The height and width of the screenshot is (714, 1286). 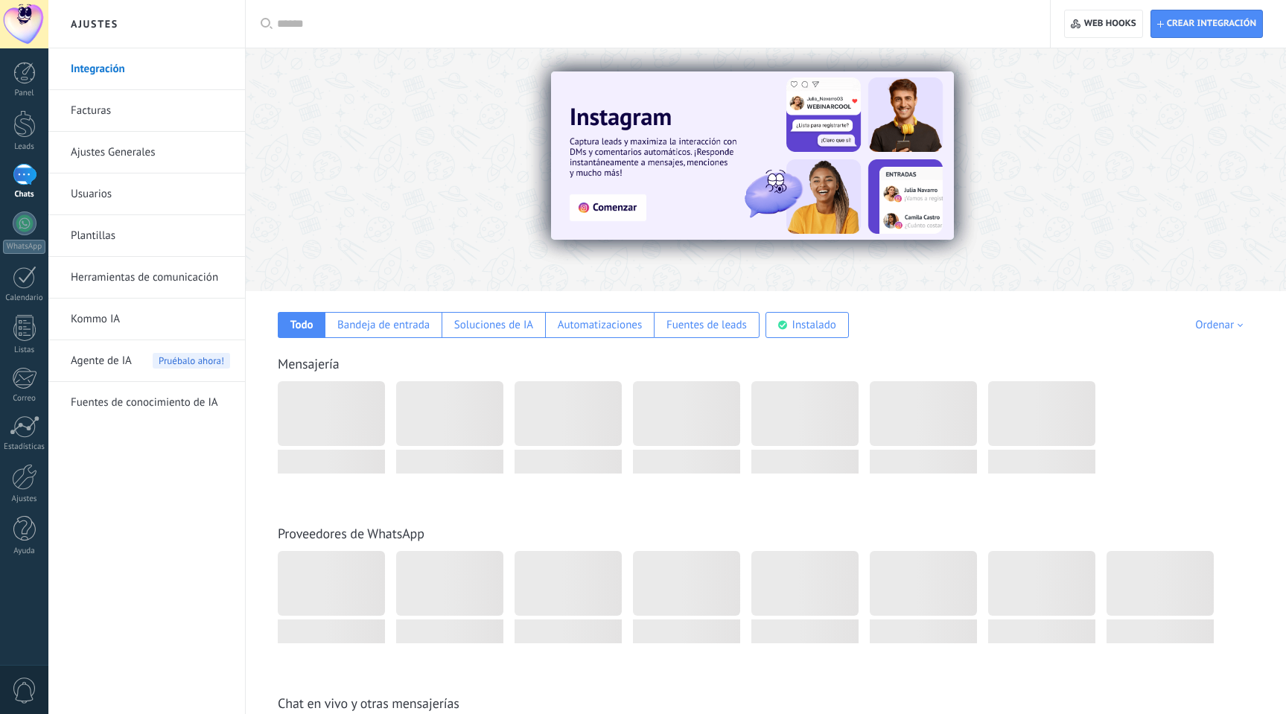 I want to click on a: Plantillas, so click(x=150, y=236).